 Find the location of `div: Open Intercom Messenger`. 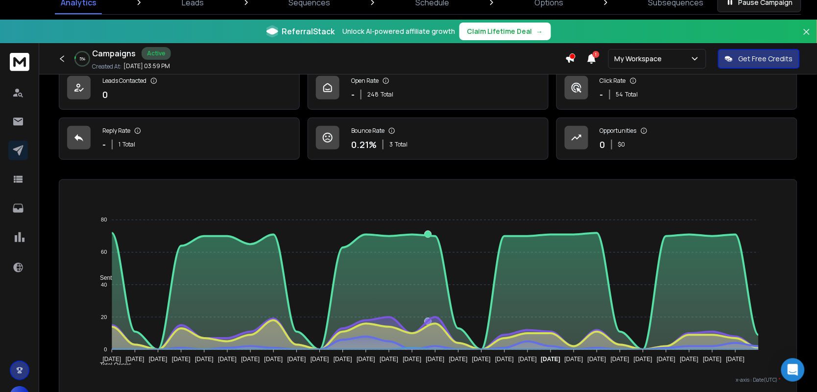

div: Open Intercom Messenger is located at coordinates (793, 370).